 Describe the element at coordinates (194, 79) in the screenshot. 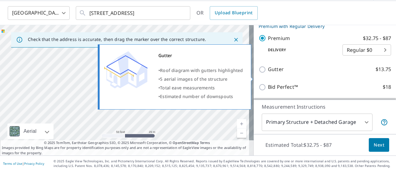

I see `span: 5 aerial images of the structure` at that location.